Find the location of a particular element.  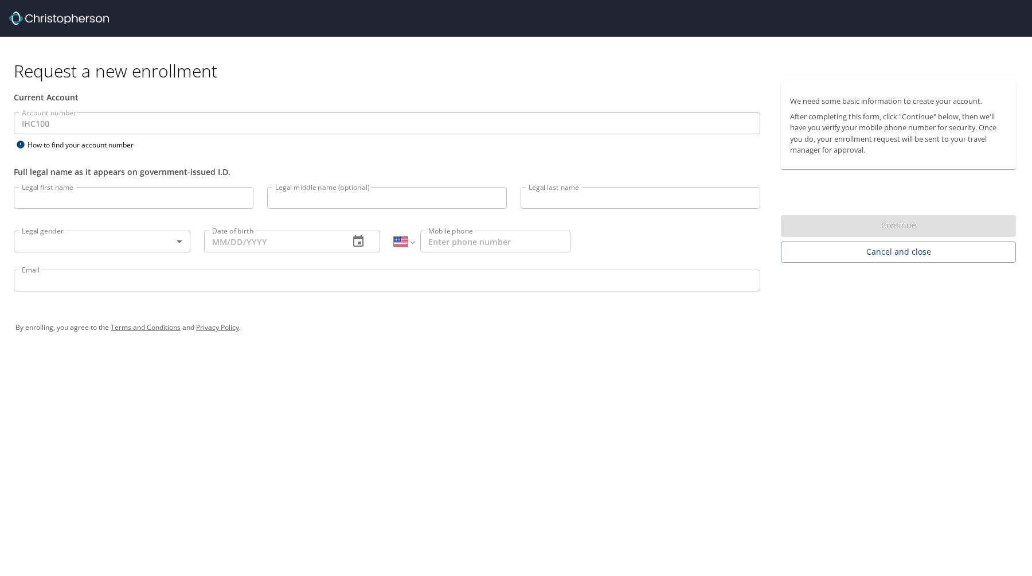

input: Enter phone number is located at coordinates (495, 241).